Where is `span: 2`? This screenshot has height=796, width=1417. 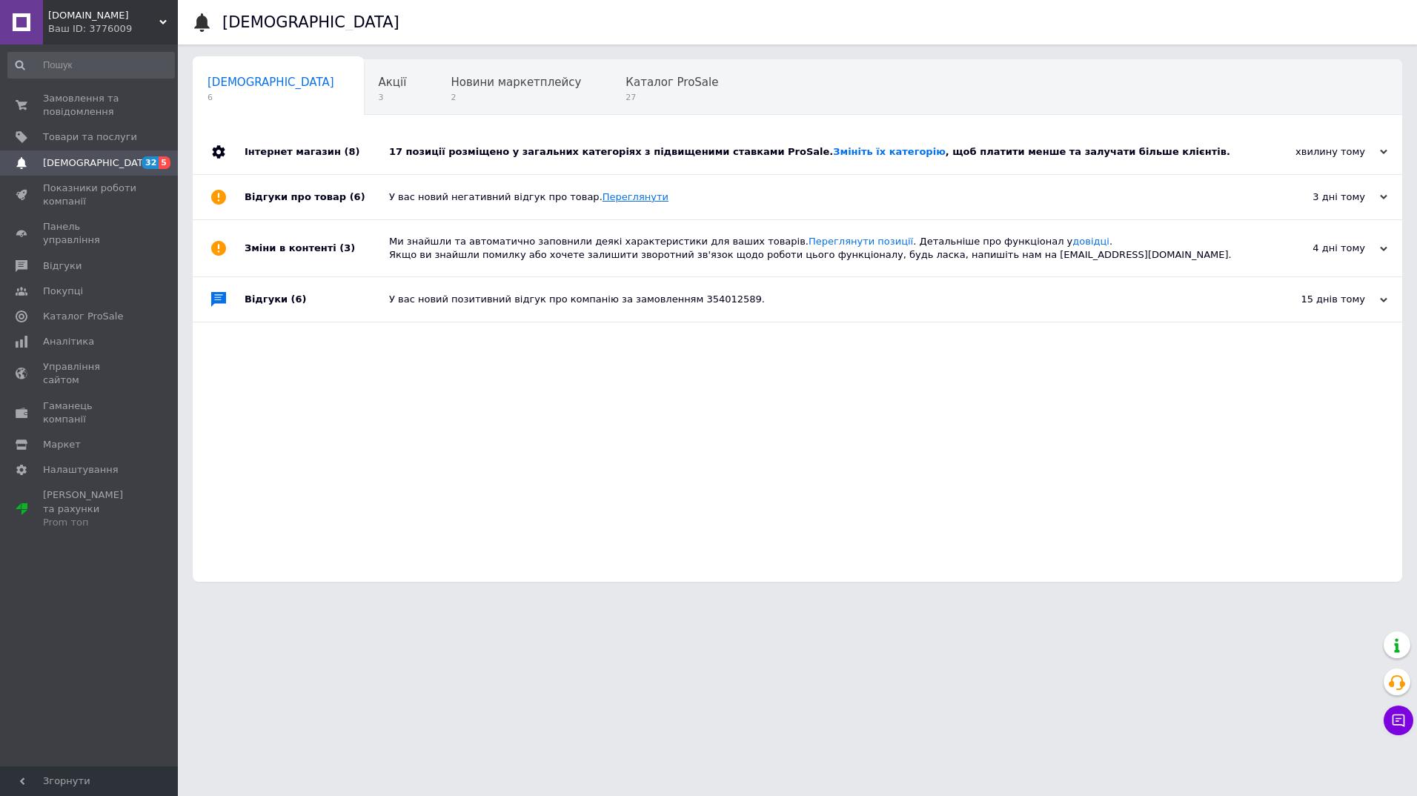
span: 2 is located at coordinates (516, 97).